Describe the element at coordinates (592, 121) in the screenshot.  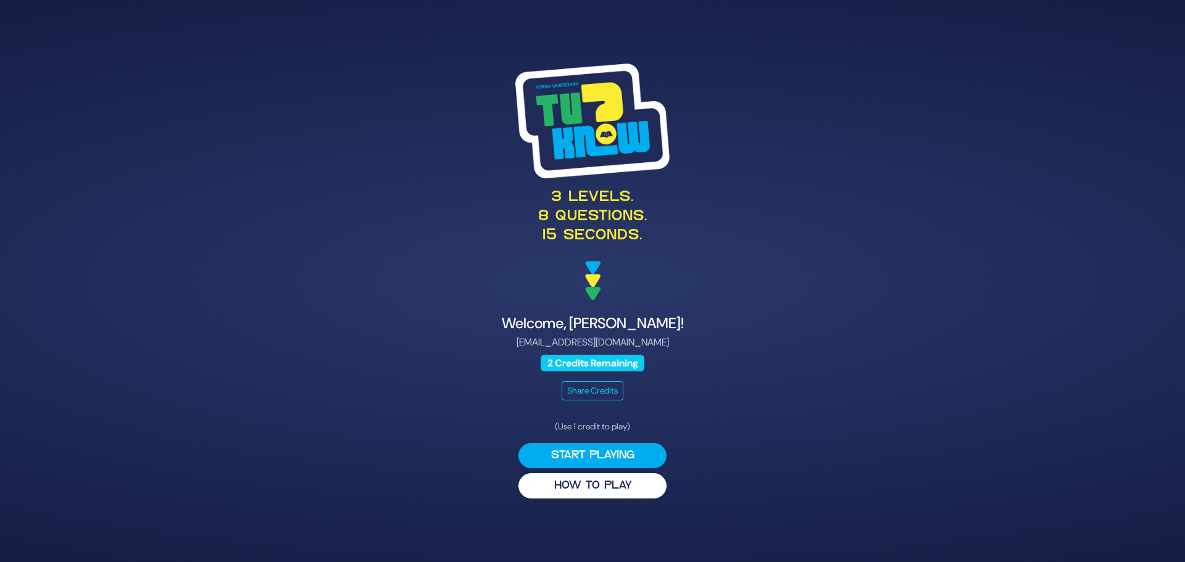
I see `img: Tournament Logo` at that location.